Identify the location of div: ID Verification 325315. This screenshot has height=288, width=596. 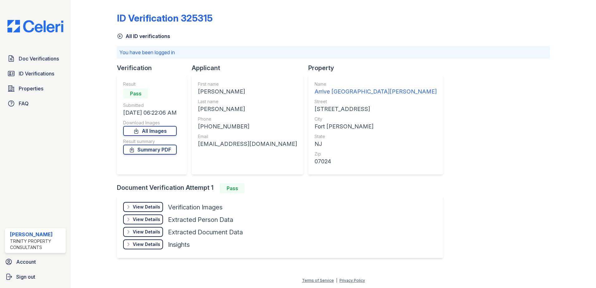
(164, 18).